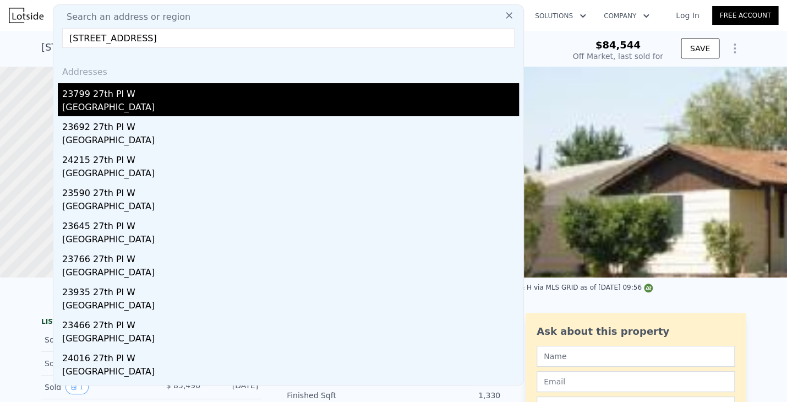 Image resolution: width=787 pixels, height=402 pixels. What do you see at coordinates (26, 15) in the screenshot?
I see `img: Lotside` at bounding box center [26, 15].